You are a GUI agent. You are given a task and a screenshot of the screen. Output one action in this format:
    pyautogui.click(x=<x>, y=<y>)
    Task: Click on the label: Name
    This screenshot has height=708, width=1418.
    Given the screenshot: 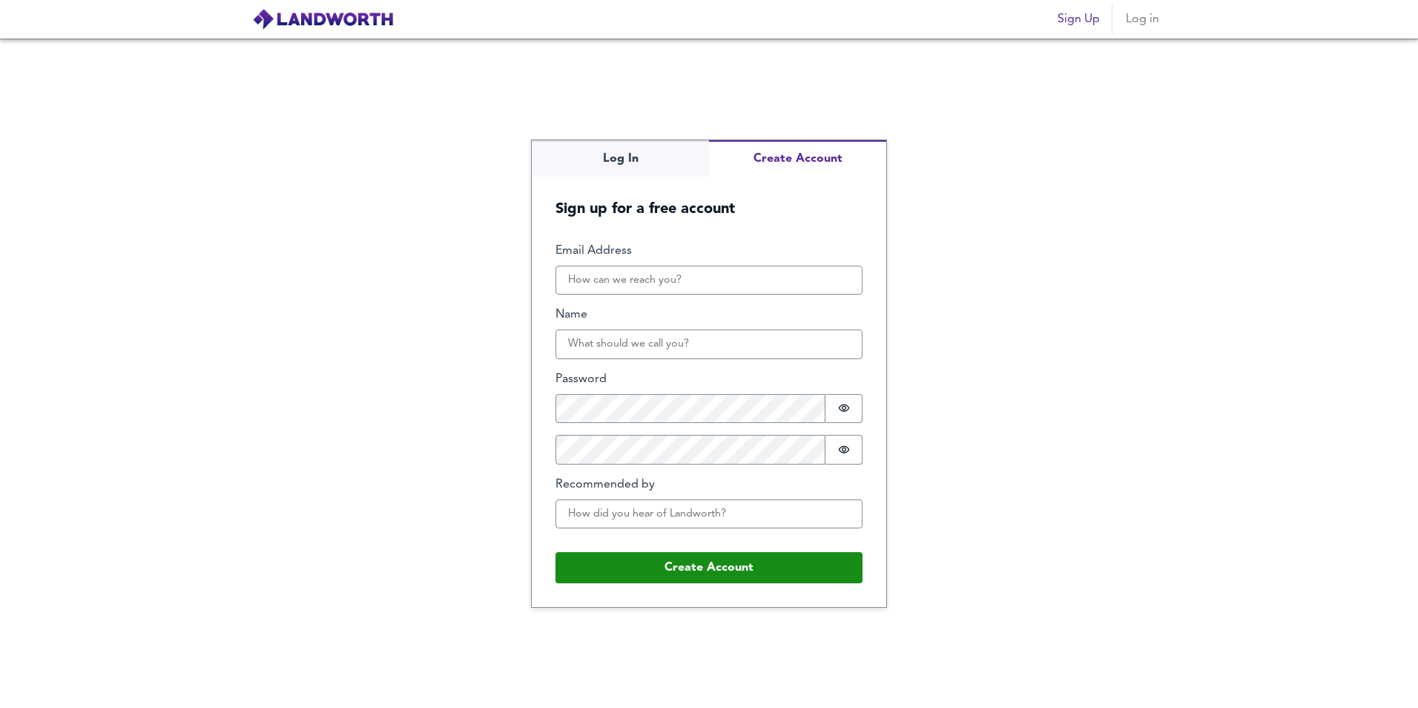 What is the action you would take?
    pyautogui.click(x=709, y=315)
    